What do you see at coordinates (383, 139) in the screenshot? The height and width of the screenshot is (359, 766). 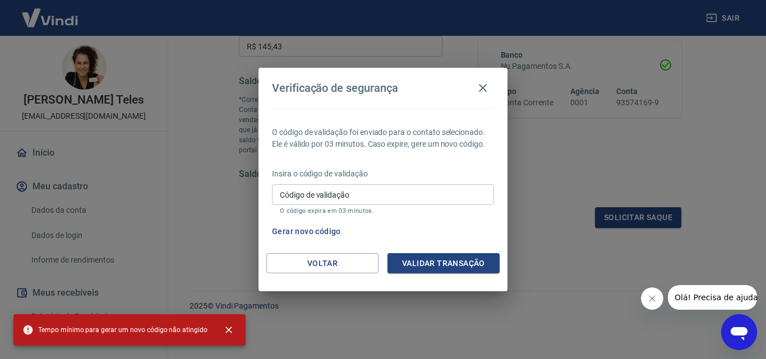 I see `p: O código de validação foi enviado para o contato selecionado. Ele é válido por 03 minutos. Caso e...` at bounding box center [383, 139].